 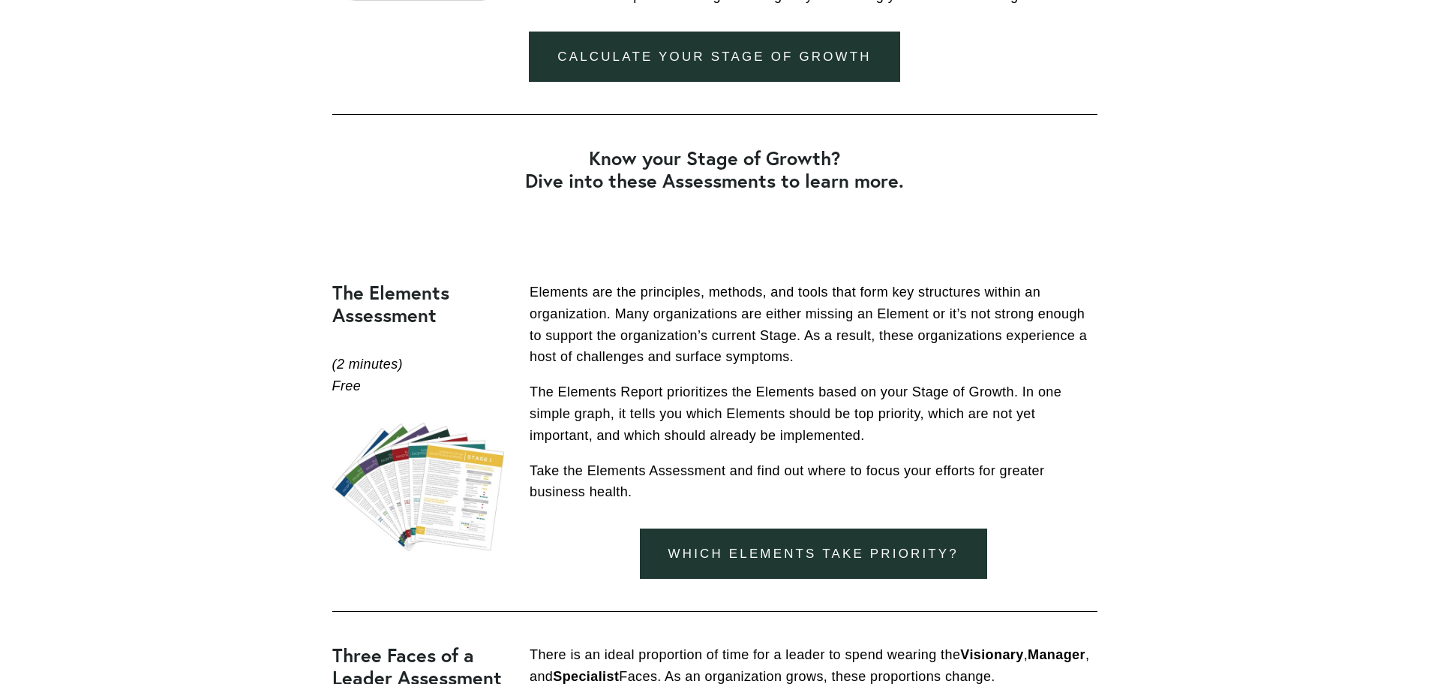 I want to click on strong: The Elements Assessment, so click(x=393, y=303).